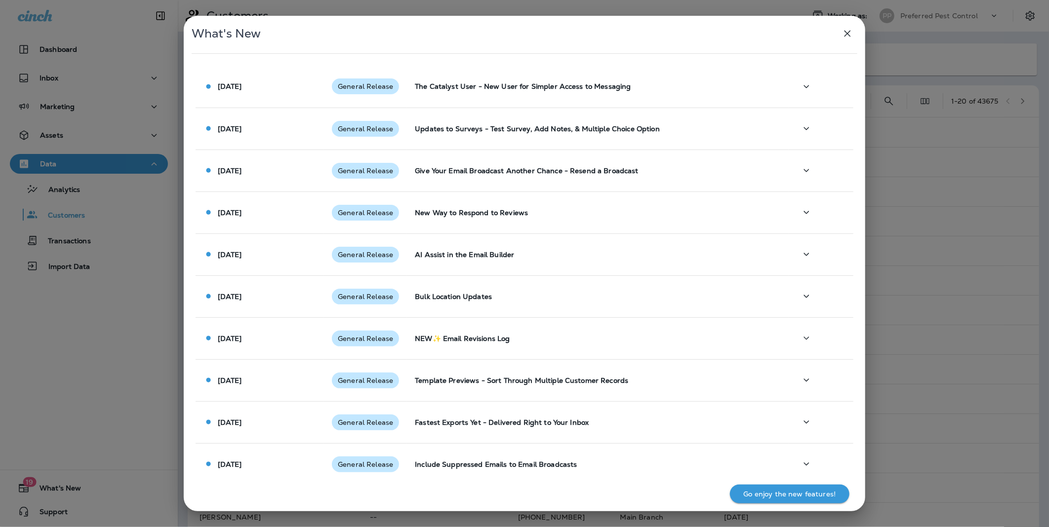 The height and width of the screenshot is (527, 1049). Describe the element at coordinates (597, 297) in the screenshot. I see `p: Bulk Location Updates` at that location.